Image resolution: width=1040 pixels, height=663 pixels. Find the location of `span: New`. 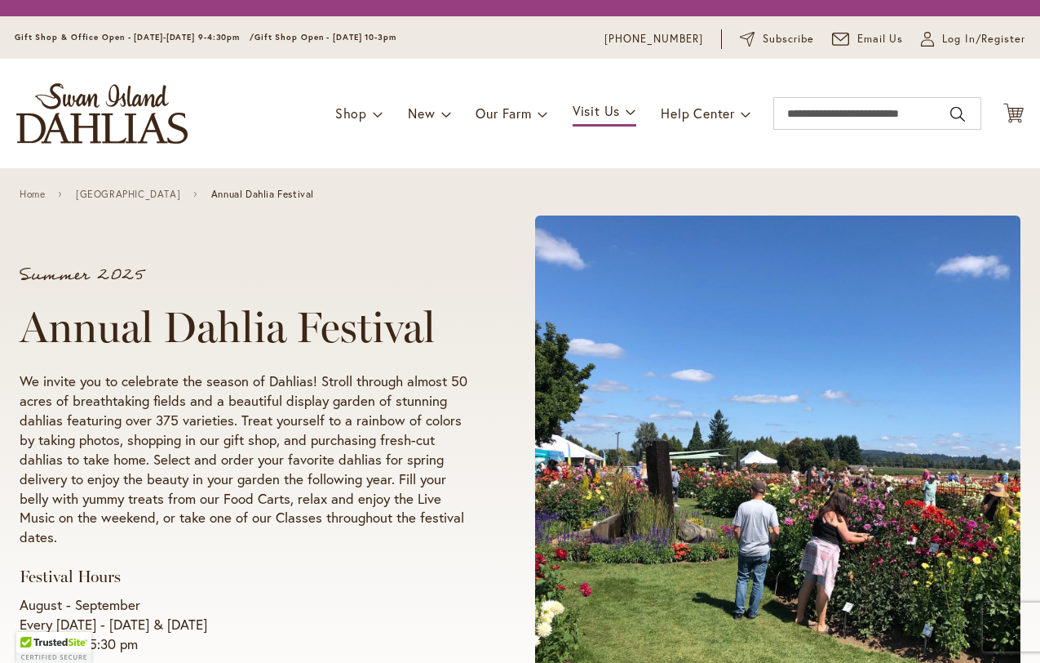

span: New is located at coordinates (421, 113).